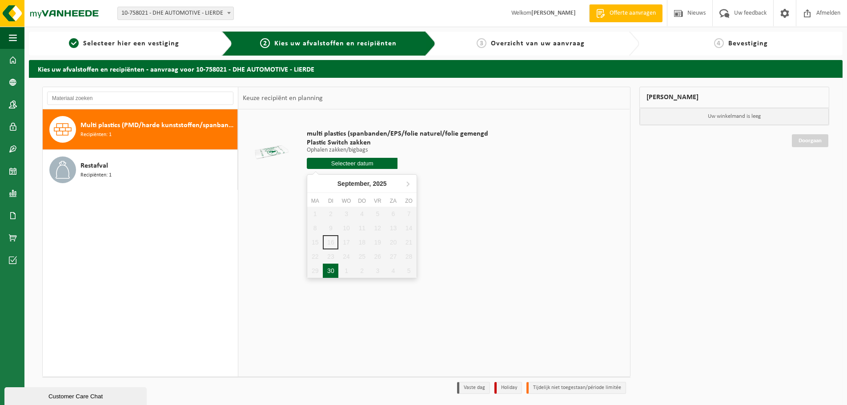 The width and height of the screenshot is (847, 405). What do you see at coordinates (474, 388) in the screenshot?
I see `li: Vaste dag` at bounding box center [474, 388].